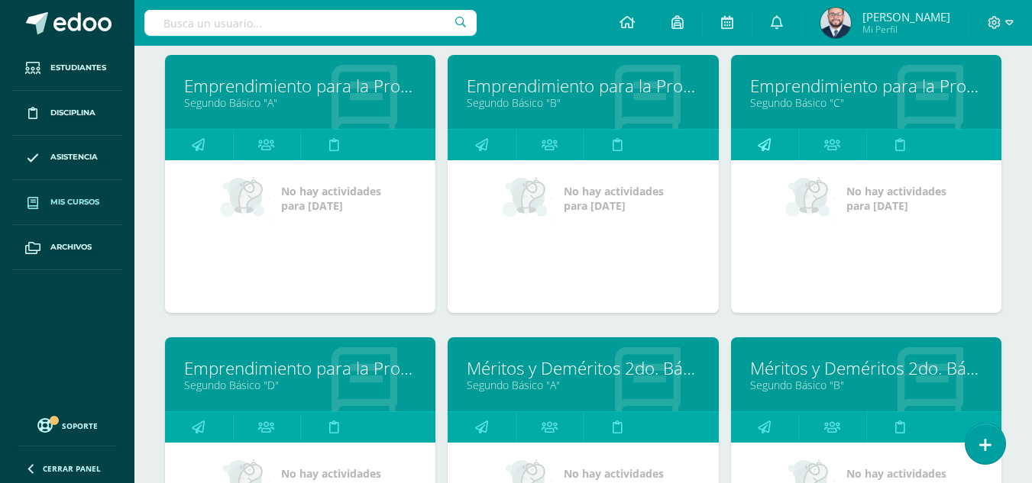  What do you see at coordinates (67, 68) in the screenshot?
I see `a: Estudiantes` at bounding box center [67, 68].